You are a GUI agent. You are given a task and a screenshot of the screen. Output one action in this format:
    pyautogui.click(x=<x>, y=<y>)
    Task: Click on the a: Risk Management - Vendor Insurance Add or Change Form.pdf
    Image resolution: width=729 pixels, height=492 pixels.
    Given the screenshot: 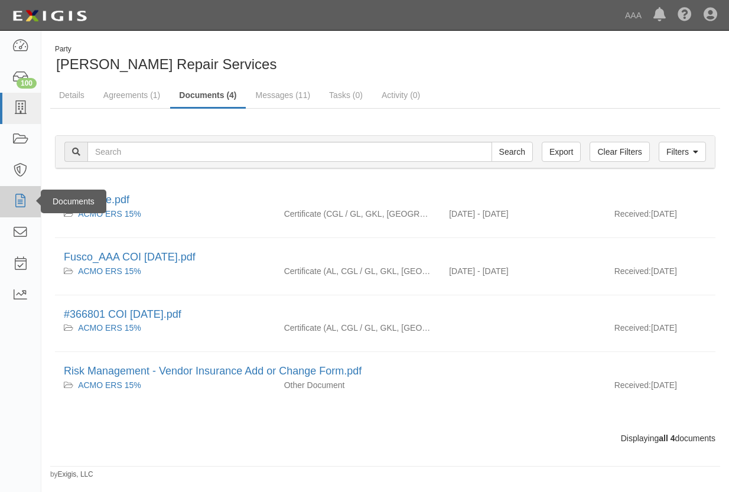 What is the action you would take?
    pyautogui.click(x=213, y=371)
    